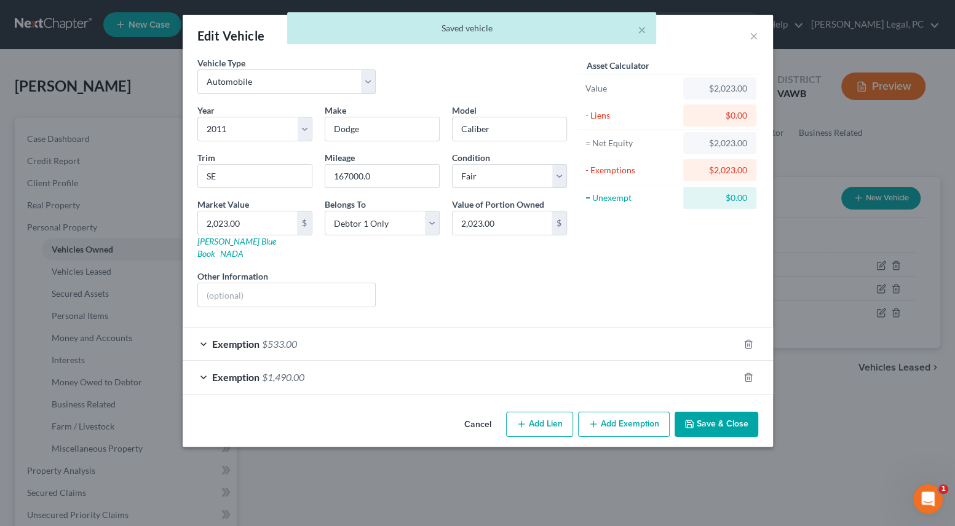 The image size is (955, 526). What do you see at coordinates (255, 176) in the screenshot?
I see `input: ex. LS, LT, etc` at bounding box center [255, 176].